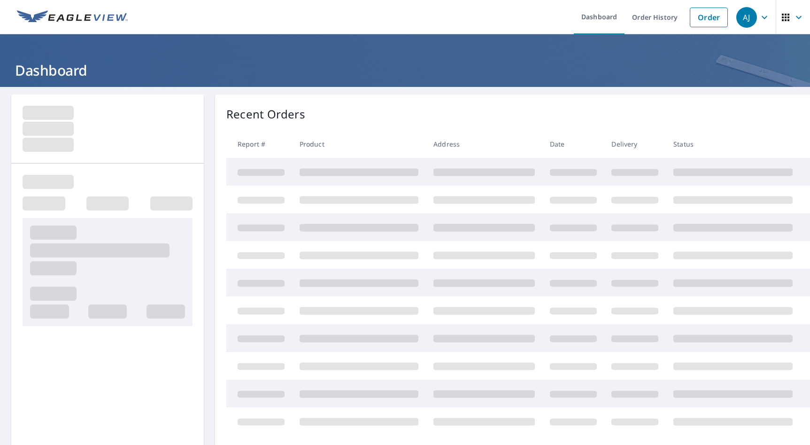 This screenshot has width=810, height=445. What do you see at coordinates (574, 144) in the screenshot?
I see `th: Date` at bounding box center [574, 144].